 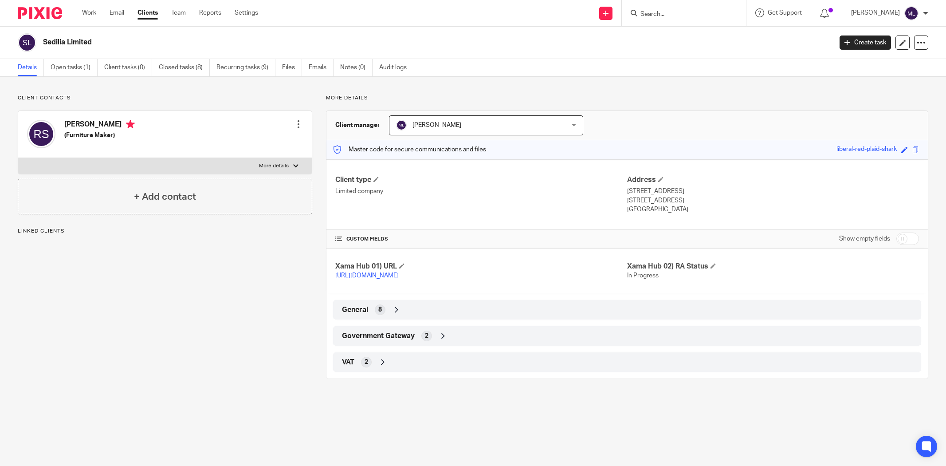 I want to click on h4: + Add contact, so click(x=165, y=196).